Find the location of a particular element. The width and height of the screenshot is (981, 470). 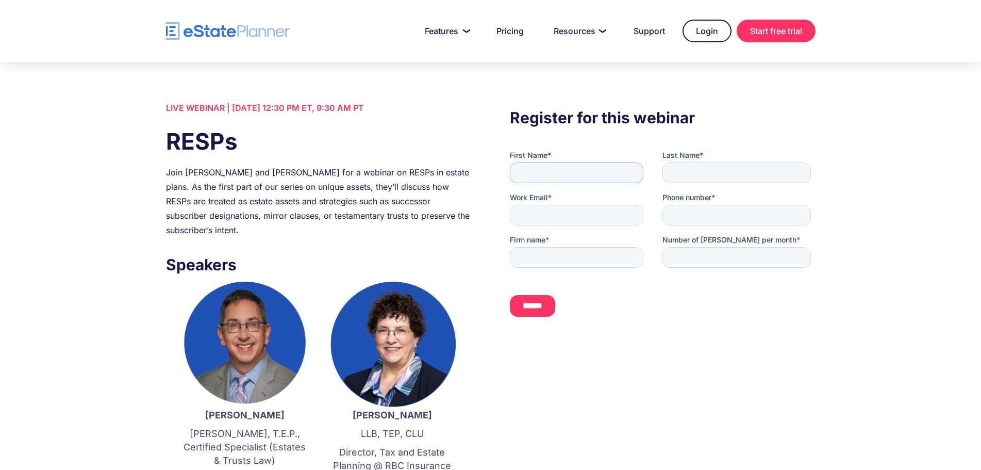

span: Last Name is located at coordinates (171, 5).